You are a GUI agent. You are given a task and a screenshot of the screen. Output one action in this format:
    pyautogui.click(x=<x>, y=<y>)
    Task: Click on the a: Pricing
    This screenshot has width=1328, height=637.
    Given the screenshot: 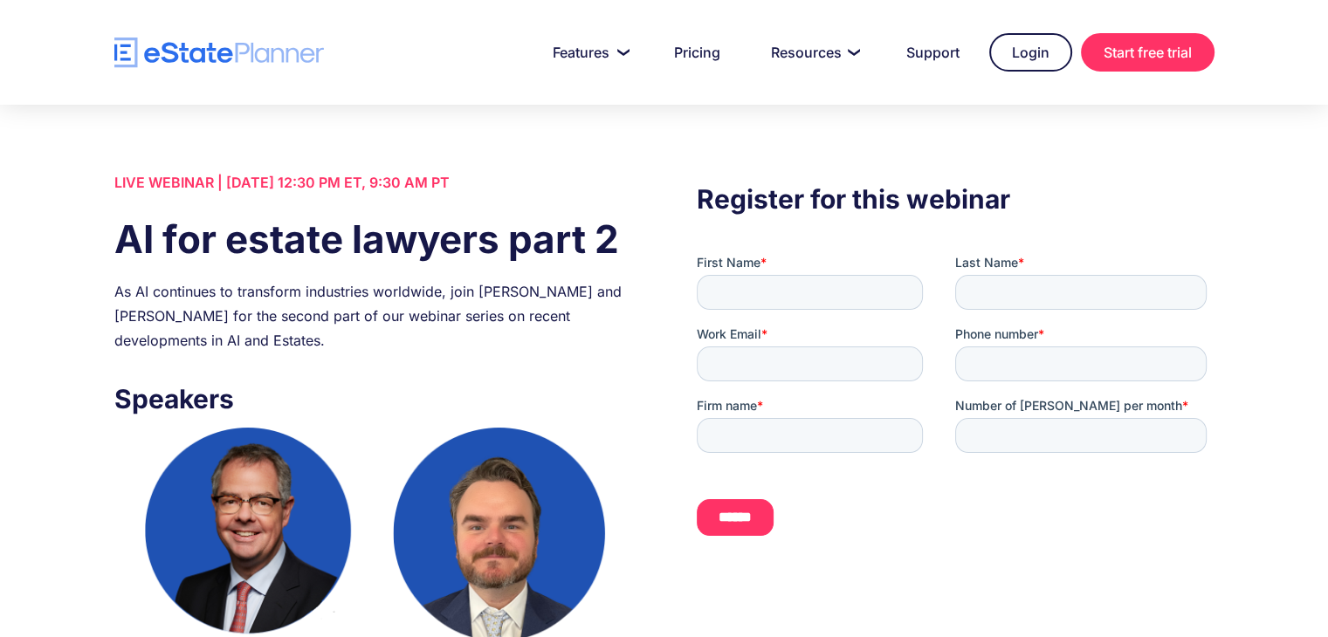 What is the action you would take?
    pyautogui.click(x=696, y=52)
    